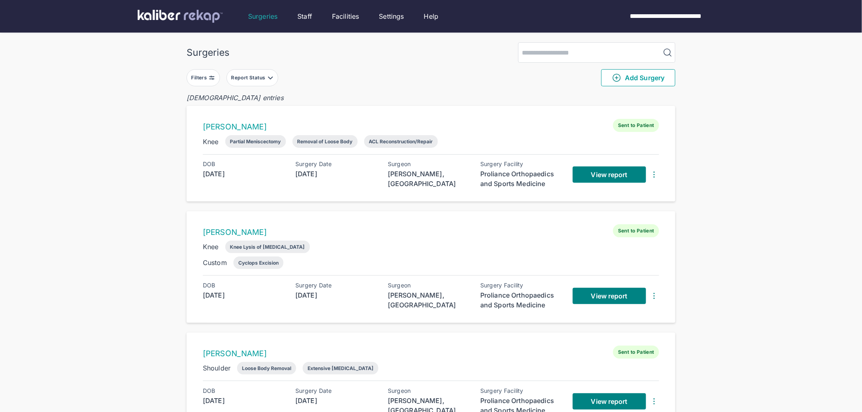 This screenshot has height=412, width=862. I want to click on div: Cyclops Excision, so click(258, 263).